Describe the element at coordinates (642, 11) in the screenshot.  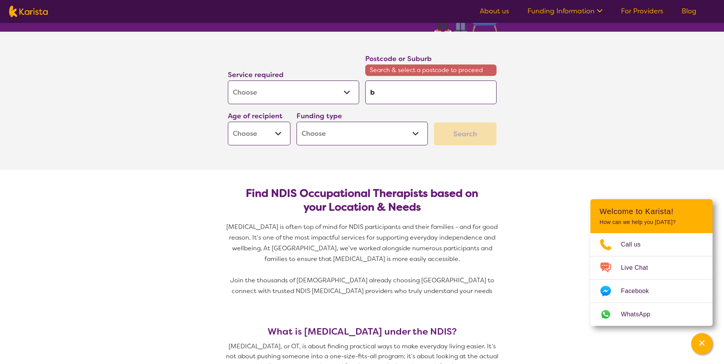
I see `a: For Providers` at that location.